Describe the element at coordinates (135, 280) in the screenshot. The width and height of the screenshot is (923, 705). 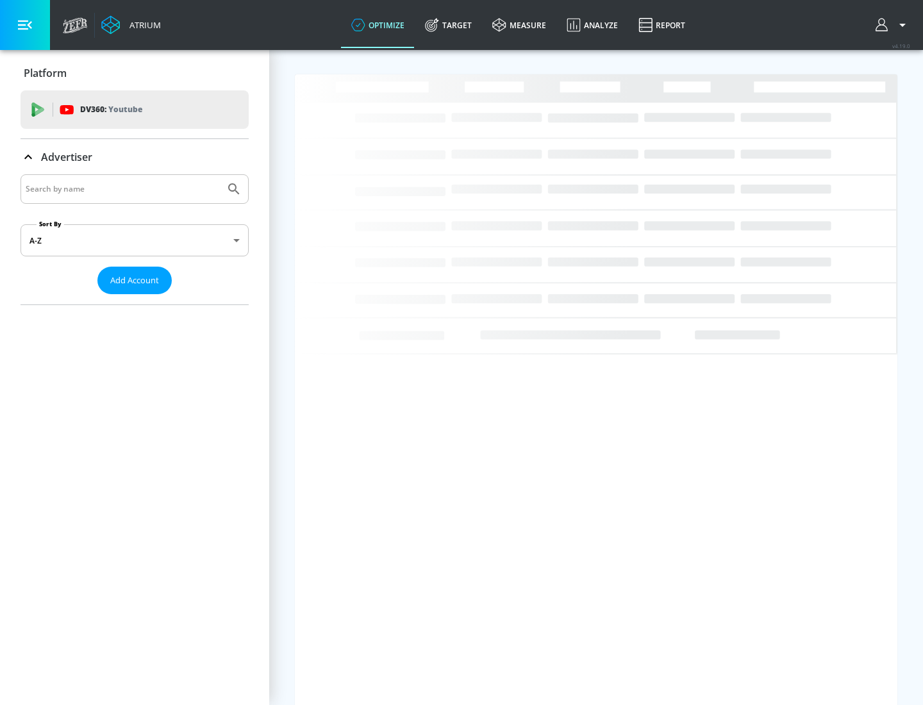
I see `button: Add Account` at that location.